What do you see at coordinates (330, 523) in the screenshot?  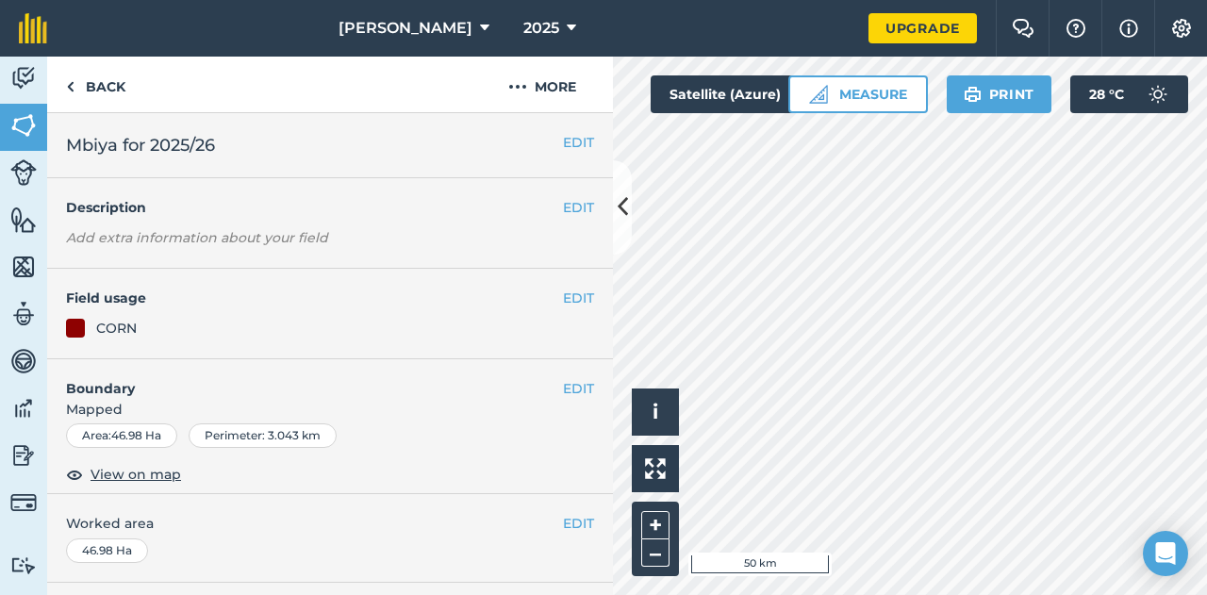 I see `span: Worked area` at bounding box center [330, 523].